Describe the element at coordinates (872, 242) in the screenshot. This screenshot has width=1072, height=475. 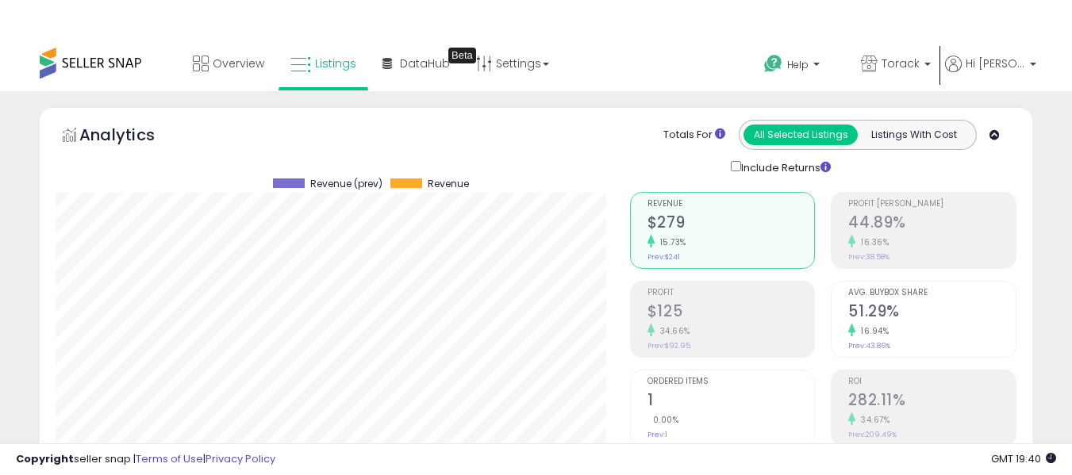
I see `small: 16.36%` at that location.